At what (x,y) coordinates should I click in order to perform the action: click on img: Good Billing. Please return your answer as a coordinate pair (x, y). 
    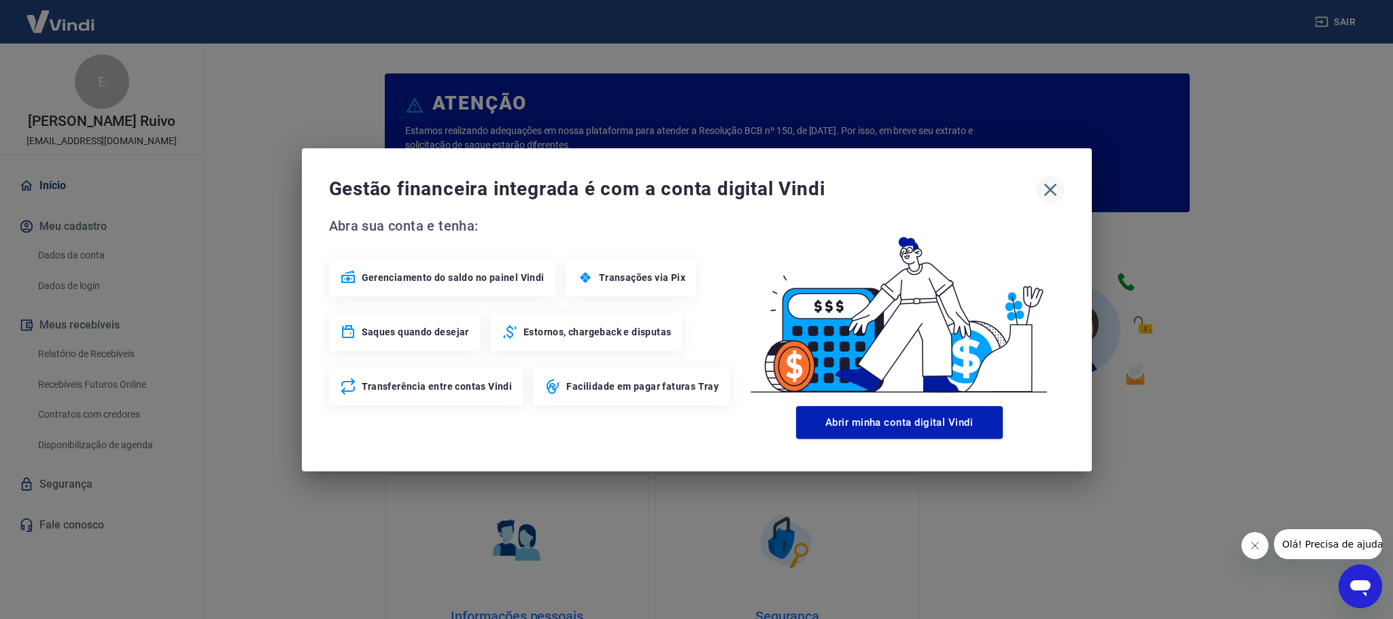
    Looking at the image, I should click on (899, 307).